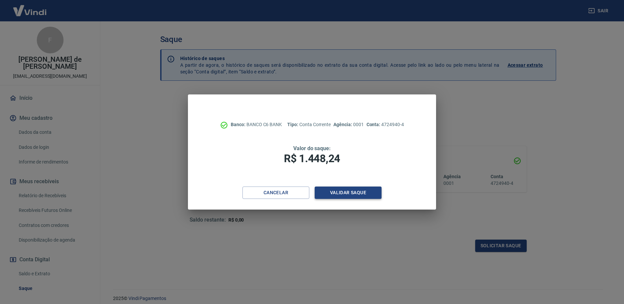 The height and width of the screenshot is (304, 624). I want to click on p: BANCO C6 BANK, so click(256, 125).